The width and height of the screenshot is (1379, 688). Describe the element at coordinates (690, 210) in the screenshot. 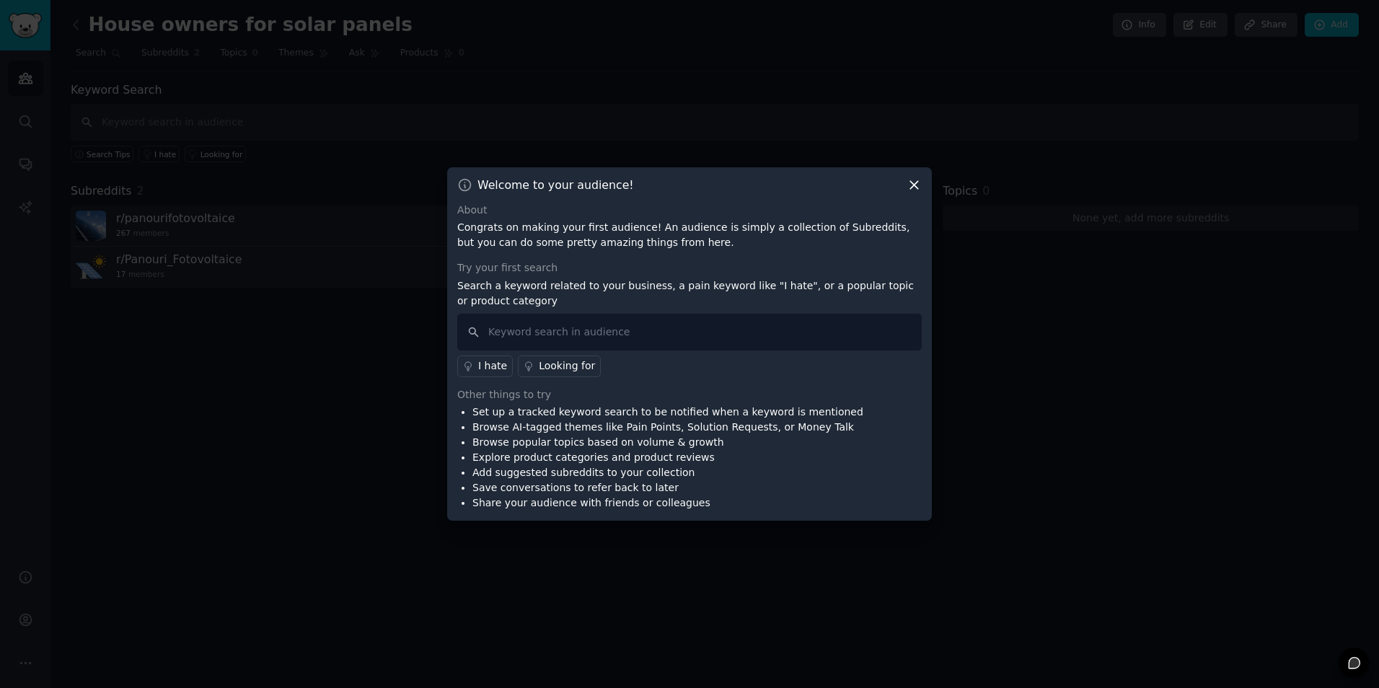

I see `div: About` at that location.